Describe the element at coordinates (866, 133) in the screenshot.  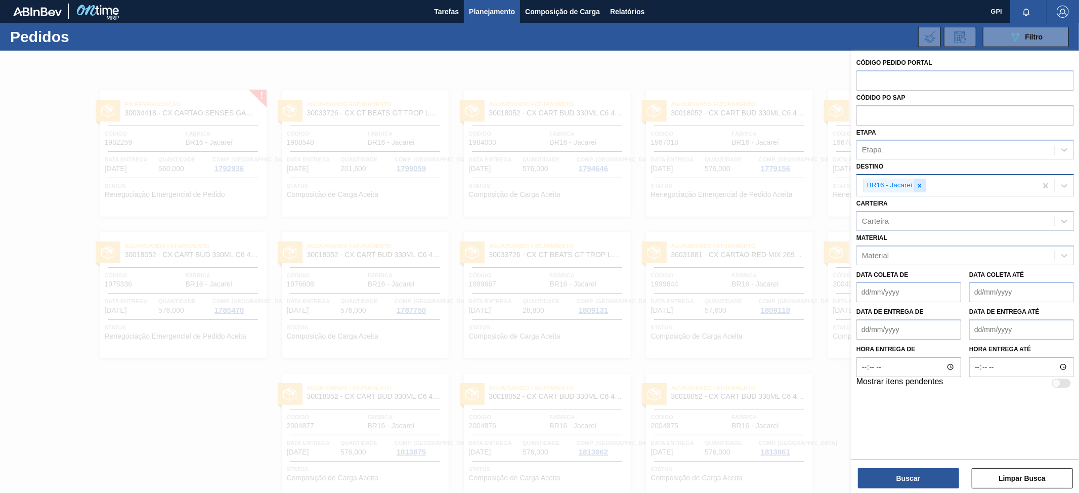
I see `label: Etapa` at that location.